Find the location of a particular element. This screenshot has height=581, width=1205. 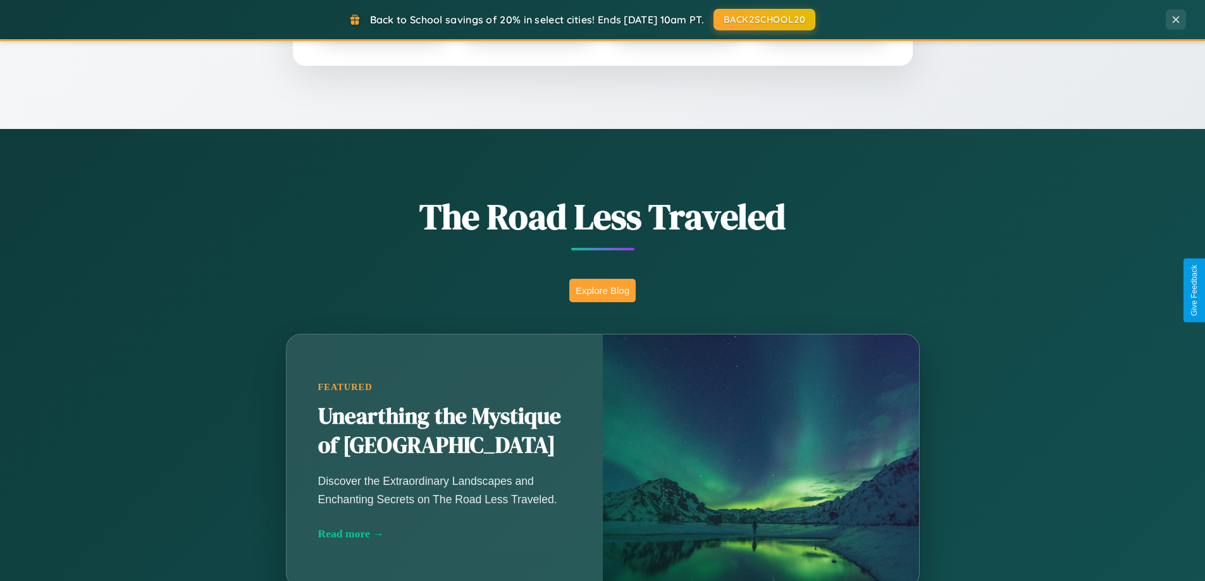

button: BACK2SCHOOL20 is located at coordinates (764, 20).